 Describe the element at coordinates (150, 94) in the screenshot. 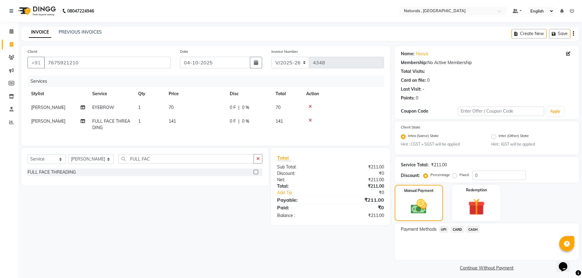

I see `th: Qty` at that location.